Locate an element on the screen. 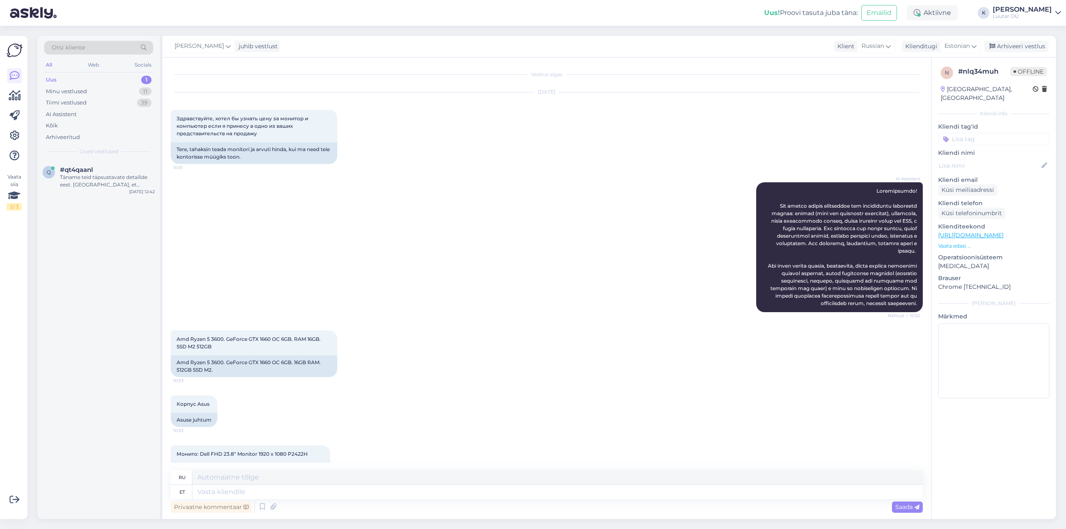  div: Vestlus algas is located at coordinates (547, 75).